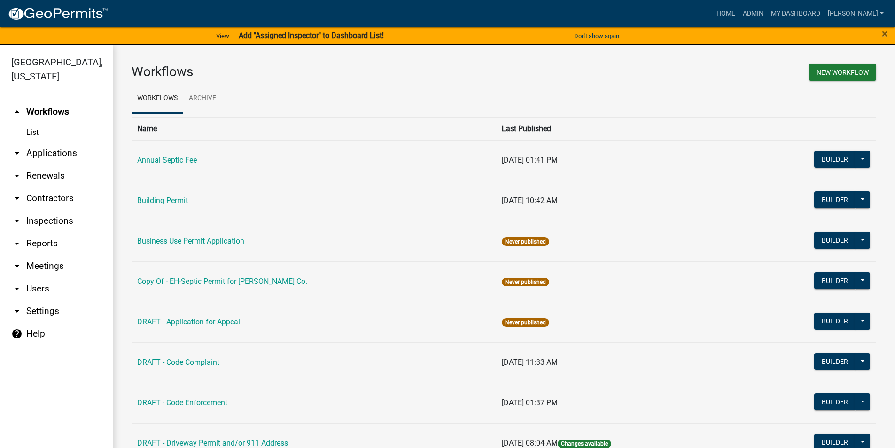 The width and height of the screenshot is (895, 448). What do you see at coordinates (311, 35) in the screenshot?
I see `strong: Add "Assigned Inspector" to Dashboard List!` at bounding box center [311, 35].